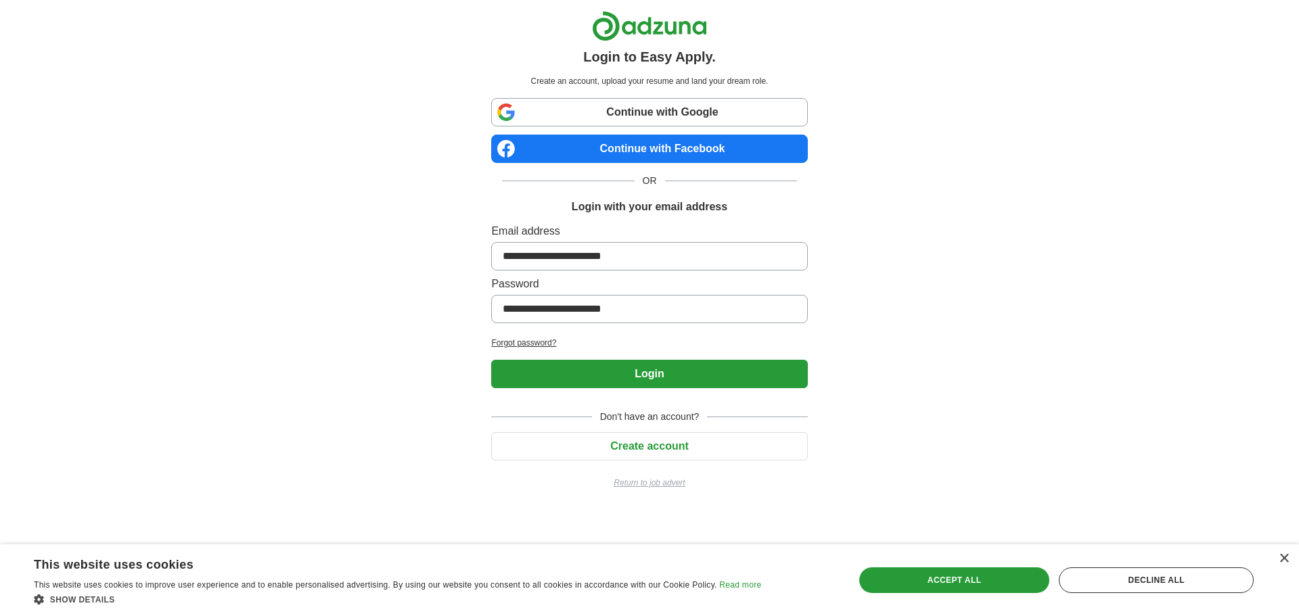 Image resolution: width=1299 pixels, height=616 pixels. I want to click on img: Adzuna logo, so click(650, 26).